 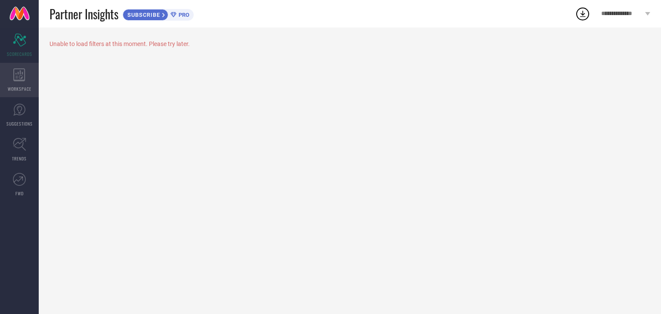 I want to click on span: FWD, so click(x=19, y=193).